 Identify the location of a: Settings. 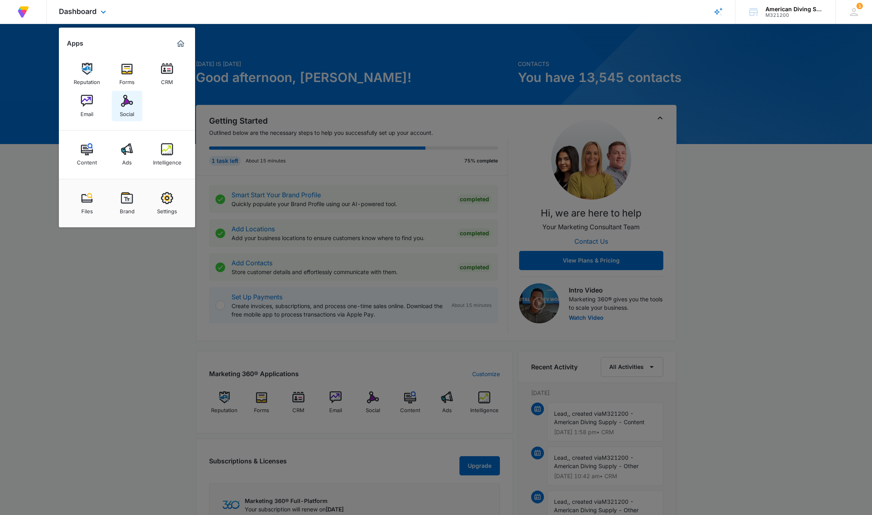
(167, 203).